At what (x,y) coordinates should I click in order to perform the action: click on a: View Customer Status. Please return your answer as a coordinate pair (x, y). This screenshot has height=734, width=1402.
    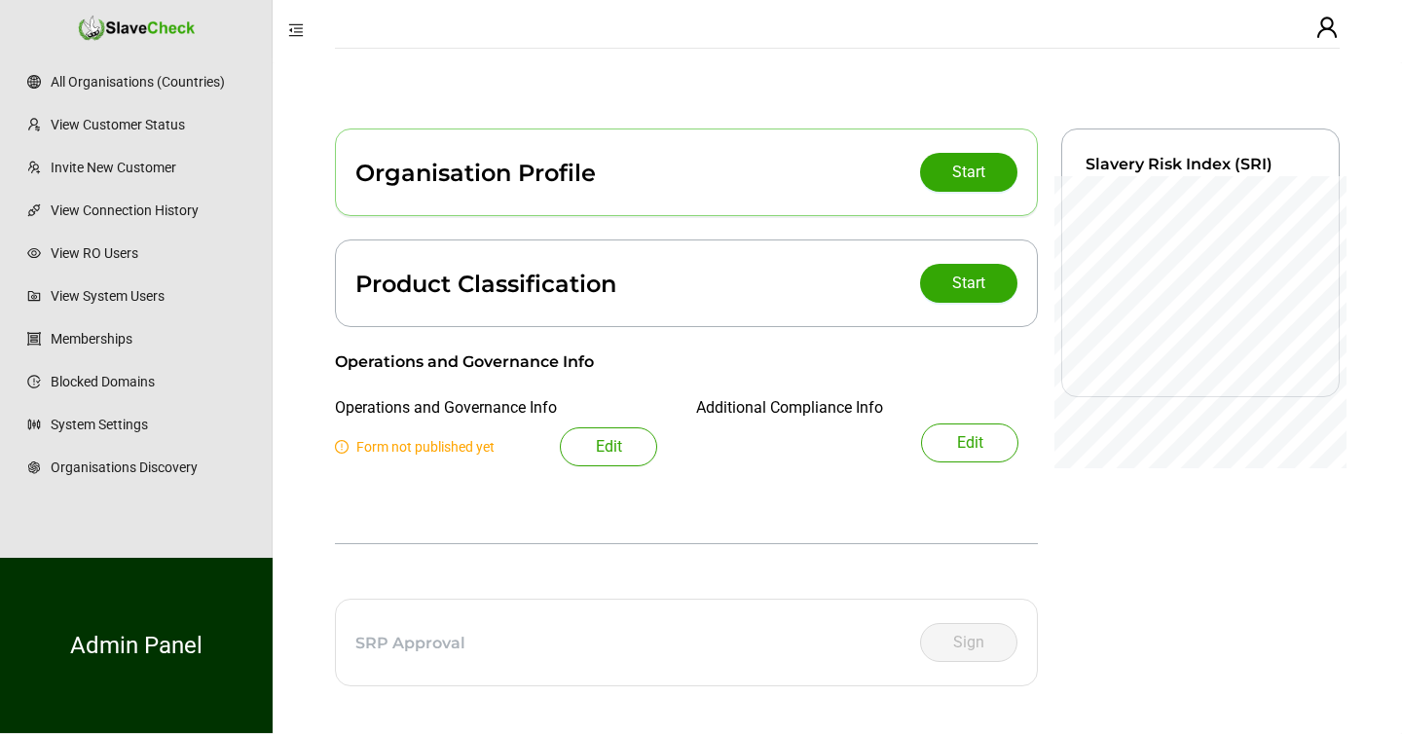
    Looking at the image, I should click on (151, 125).